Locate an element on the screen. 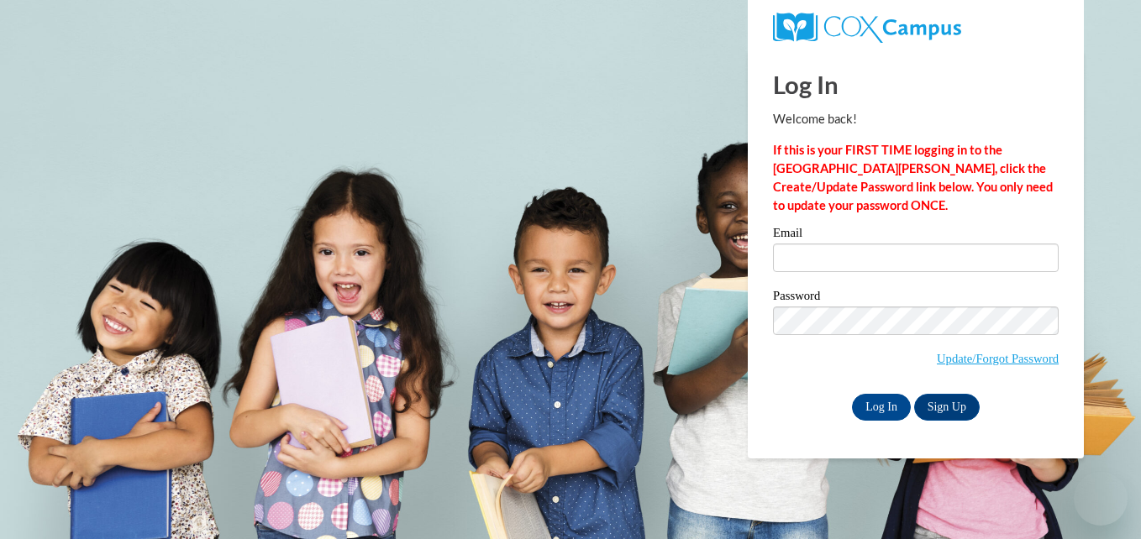 Image resolution: width=1141 pixels, height=539 pixels. input: Log In is located at coordinates (881, 407).